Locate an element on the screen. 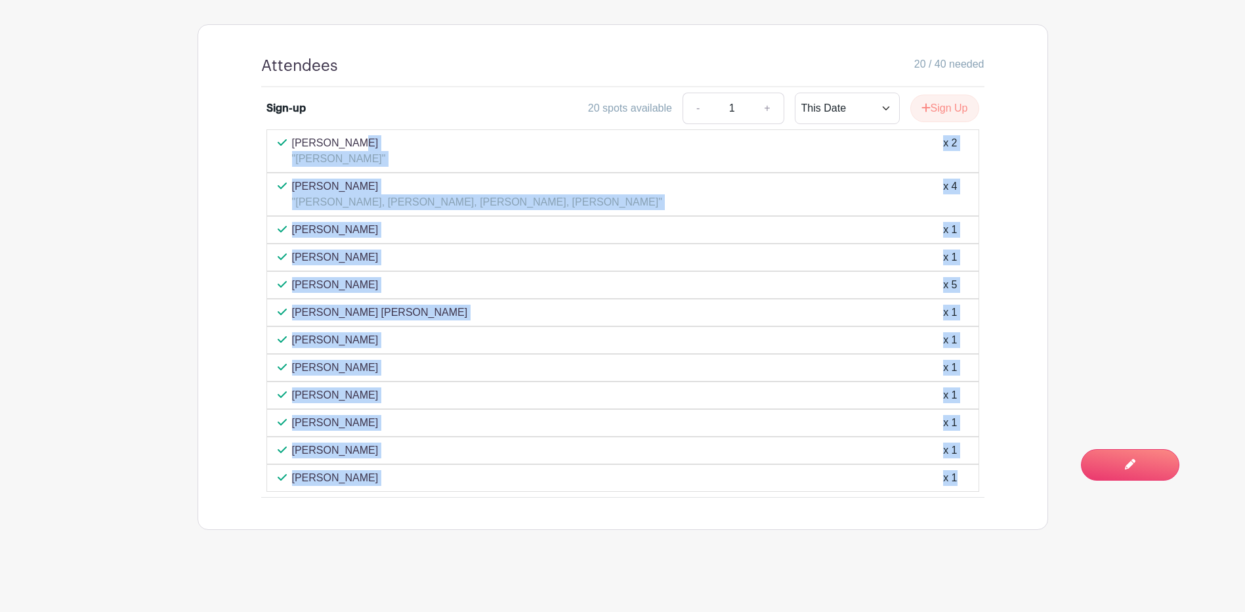 Image resolution: width=1245 pixels, height=612 pixels. span: 20 / 40 needed is located at coordinates (949, 64).